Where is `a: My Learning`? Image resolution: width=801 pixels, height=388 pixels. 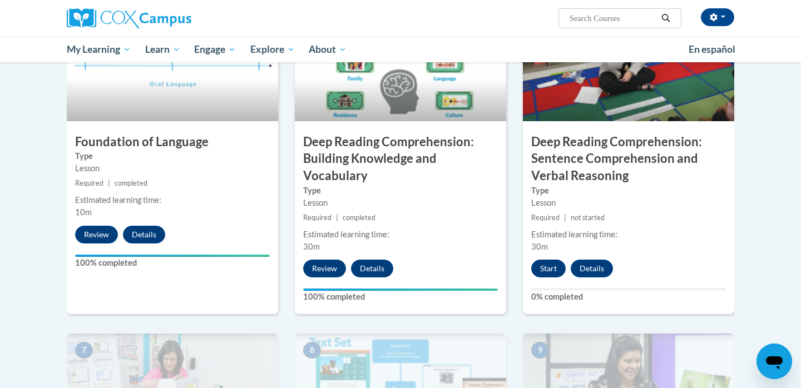
a: My Learning is located at coordinates (98, 49).